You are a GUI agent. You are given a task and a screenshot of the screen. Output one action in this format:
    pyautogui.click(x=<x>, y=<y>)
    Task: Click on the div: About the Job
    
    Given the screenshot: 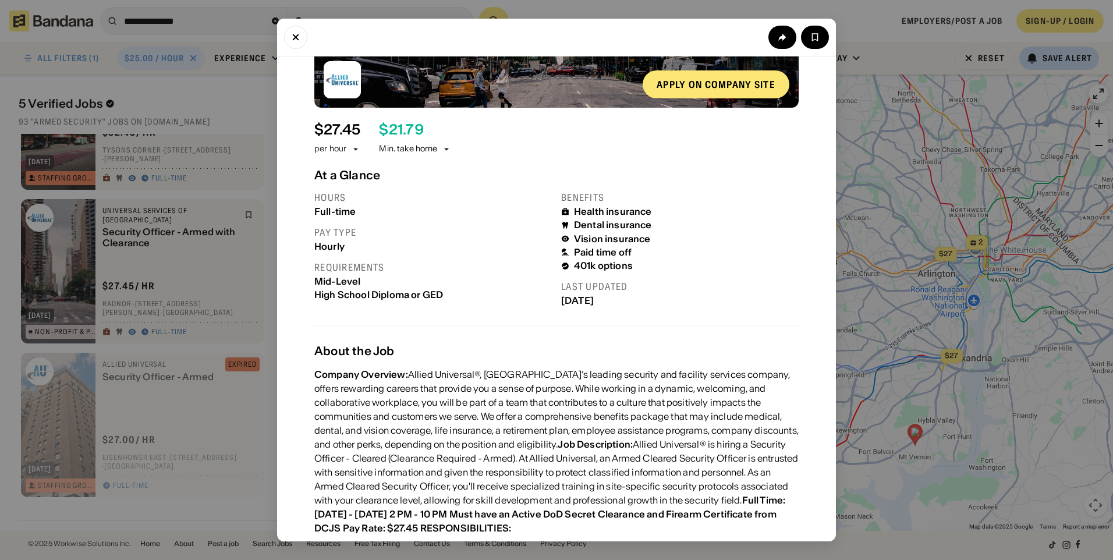 What is the action you would take?
    pyautogui.click(x=556, y=351)
    